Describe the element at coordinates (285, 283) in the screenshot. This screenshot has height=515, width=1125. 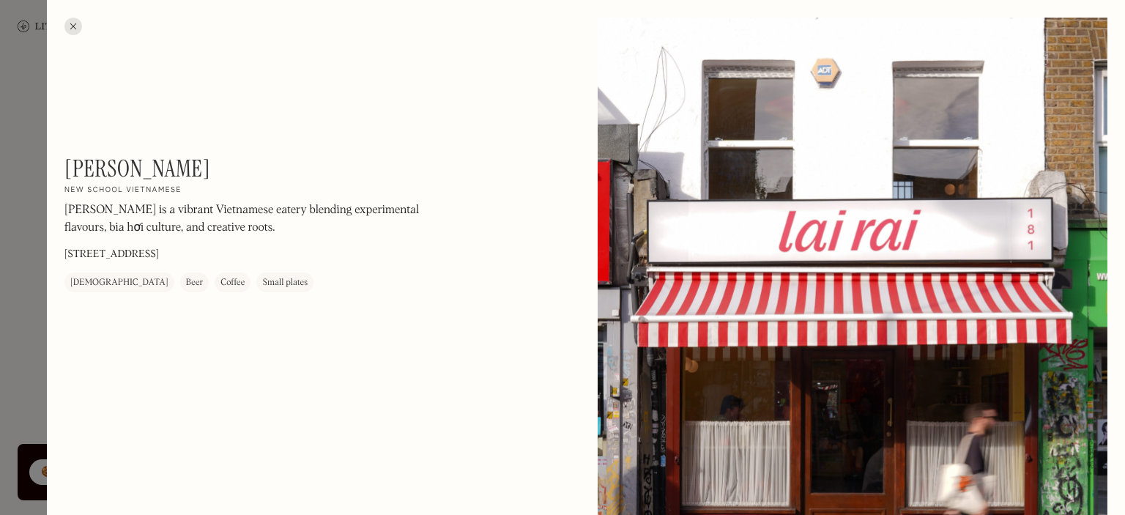
I see `div: Small plates` at that location.